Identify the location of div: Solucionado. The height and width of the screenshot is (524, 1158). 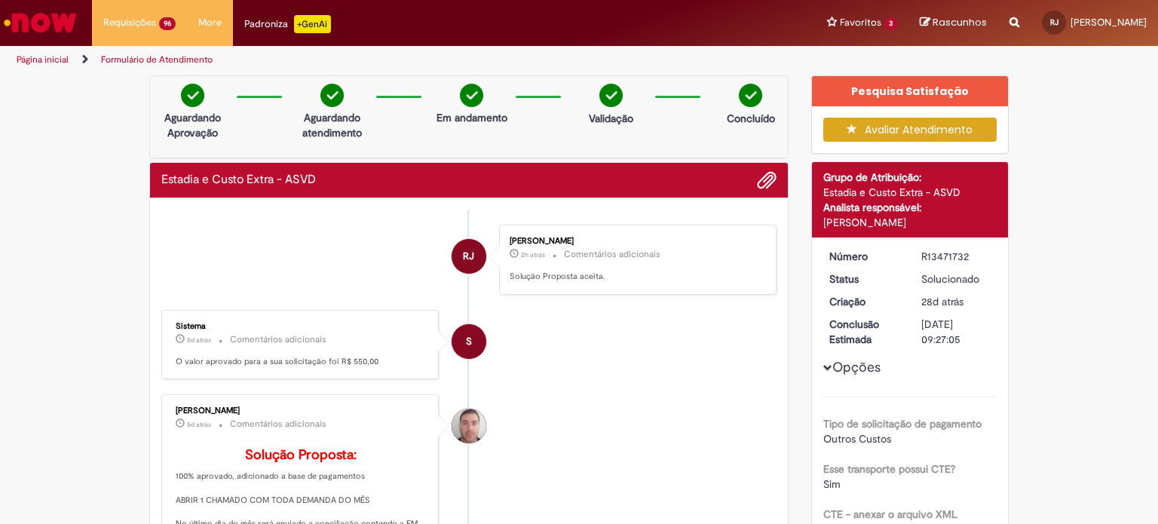
(956, 279).